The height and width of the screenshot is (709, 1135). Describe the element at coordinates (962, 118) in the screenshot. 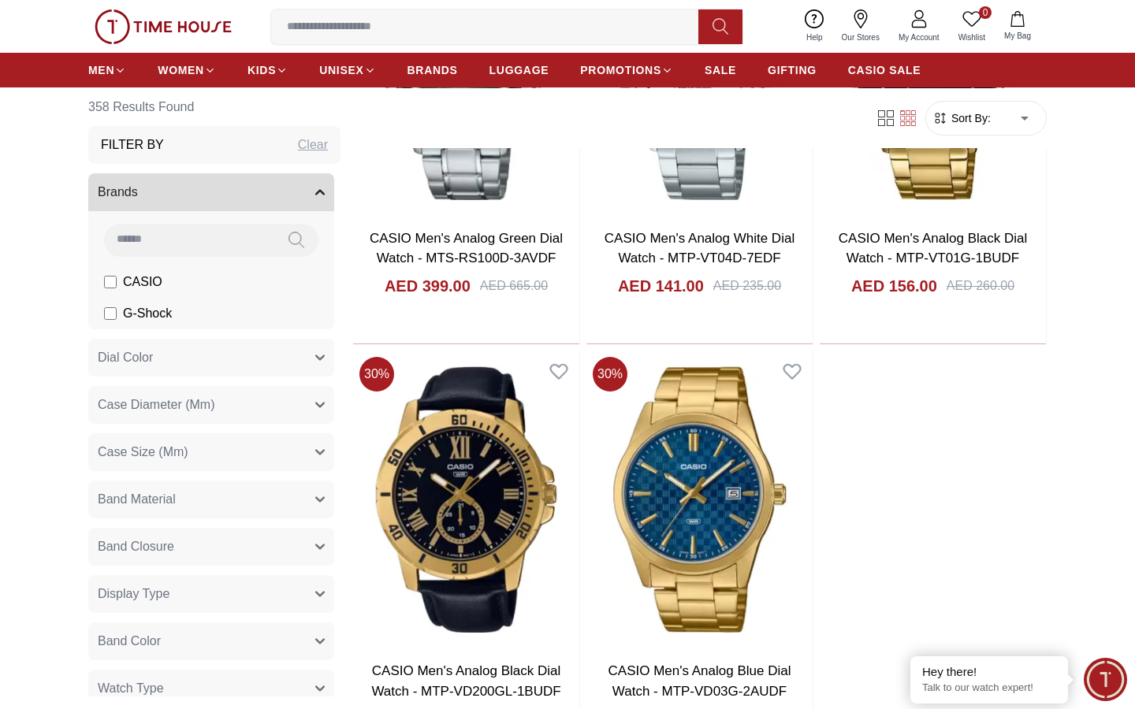

I see `button: Sort By:` at that location.